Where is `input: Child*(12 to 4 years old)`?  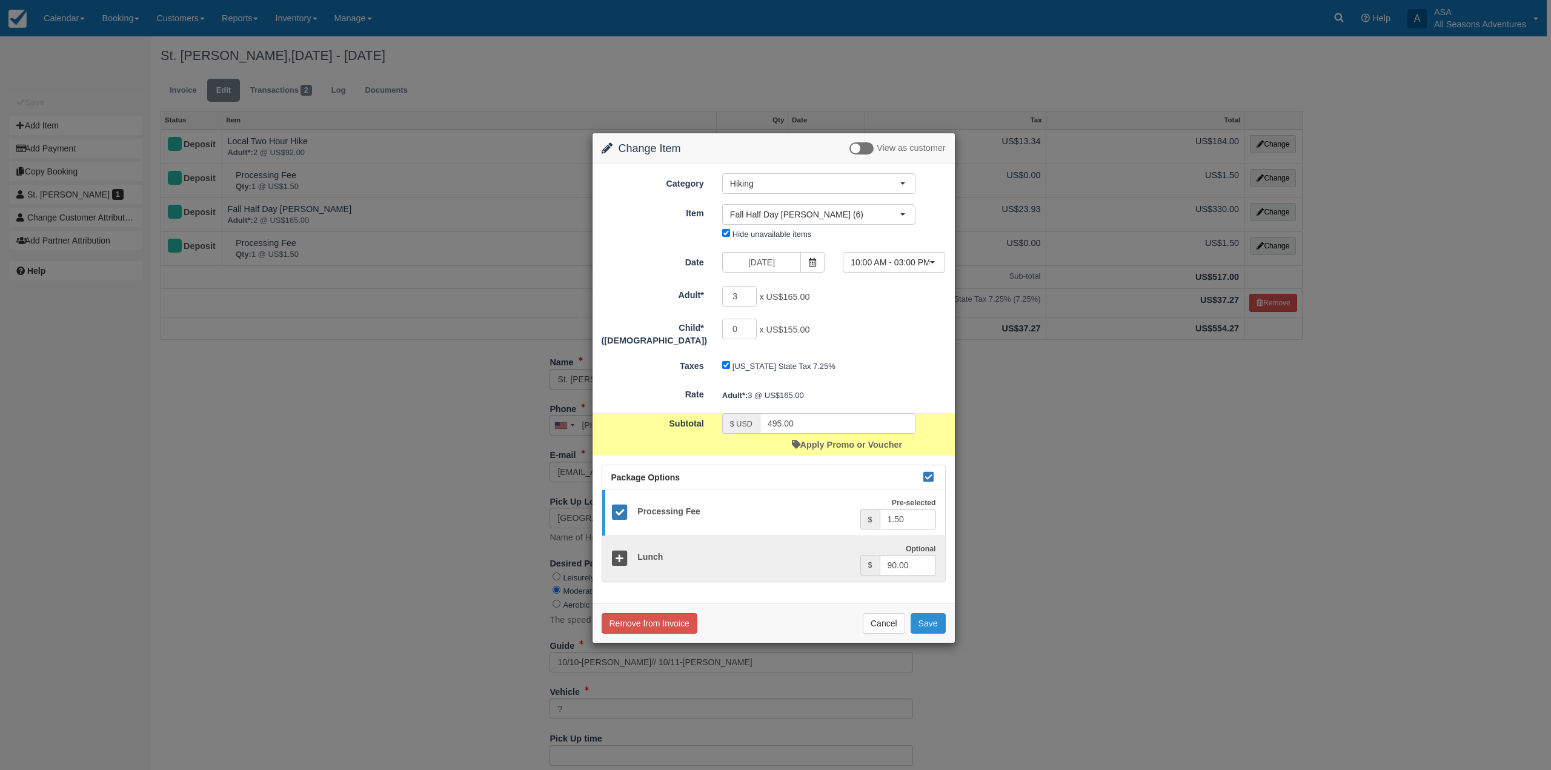 input: Child*(12 to 4 years old) is located at coordinates (740, 329).